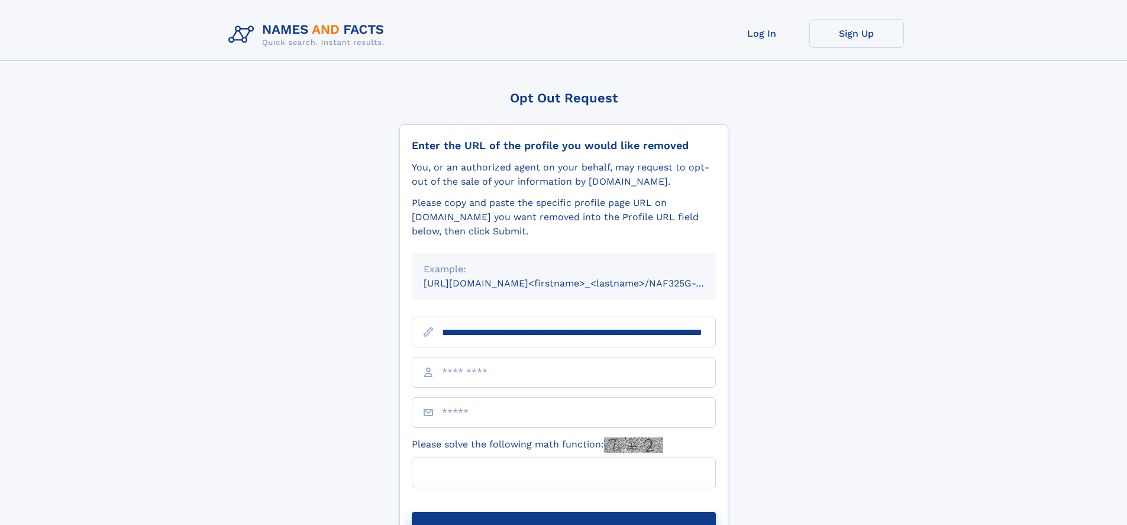 Image resolution: width=1127 pixels, height=525 pixels. I want to click on div: Enter the URL of the profile you would like removed, so click(564, 146).